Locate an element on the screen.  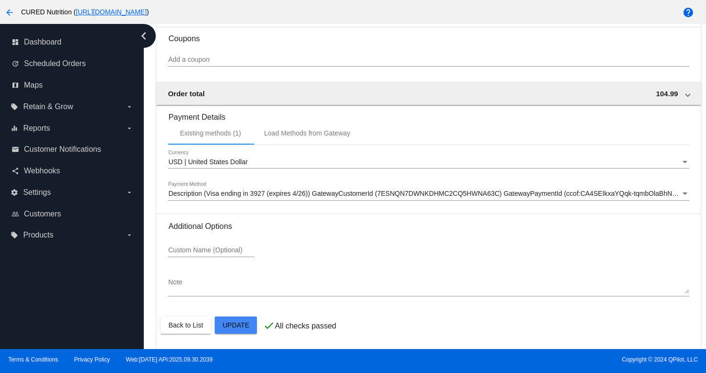
span: Customers is located at coordinates (42, 214).